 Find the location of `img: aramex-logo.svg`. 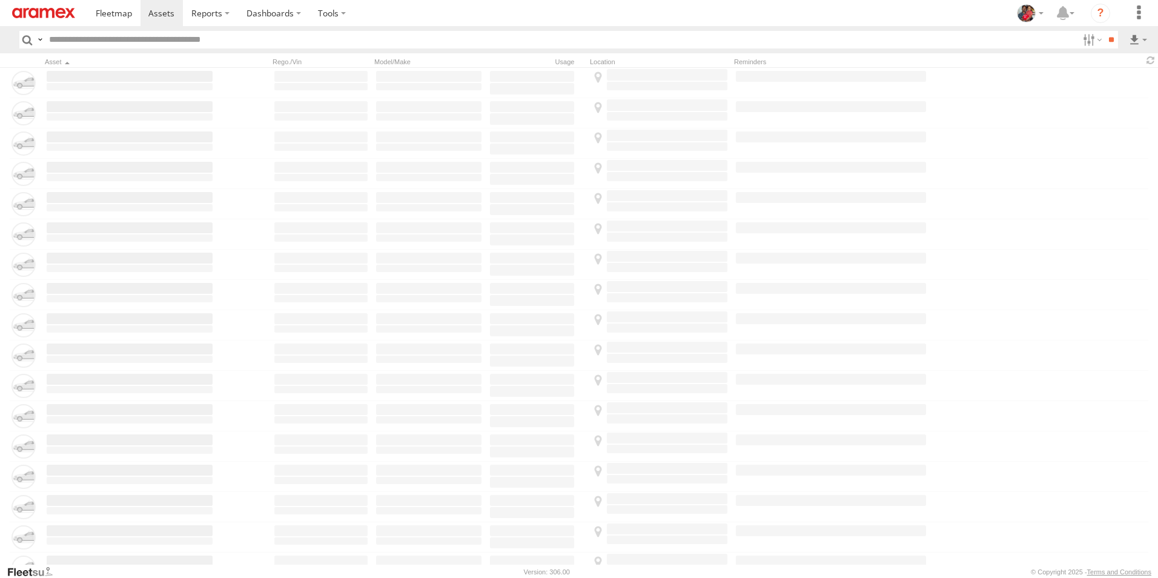

img: aramex-logo.svg is located at coordinates (44, 13).